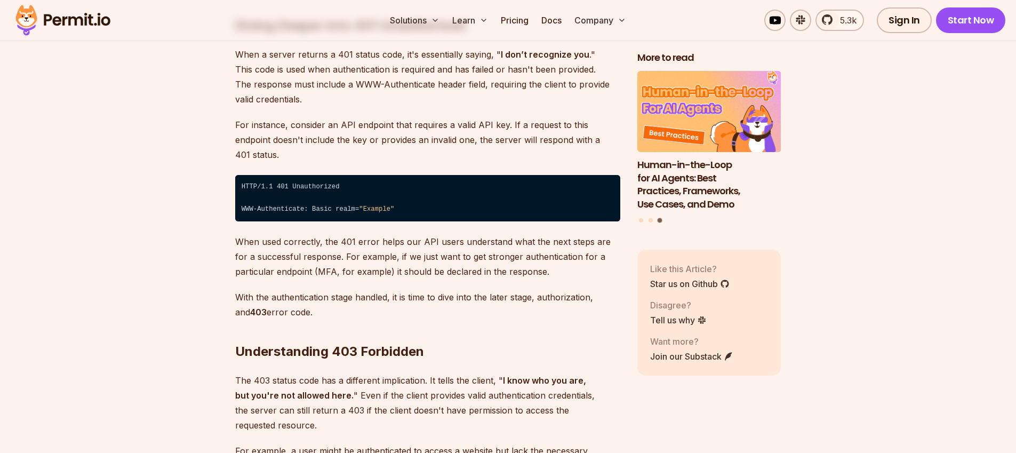  Describe the element at coordinates (692, 341) in the screenshot. I see `p: Want more?` at that location.